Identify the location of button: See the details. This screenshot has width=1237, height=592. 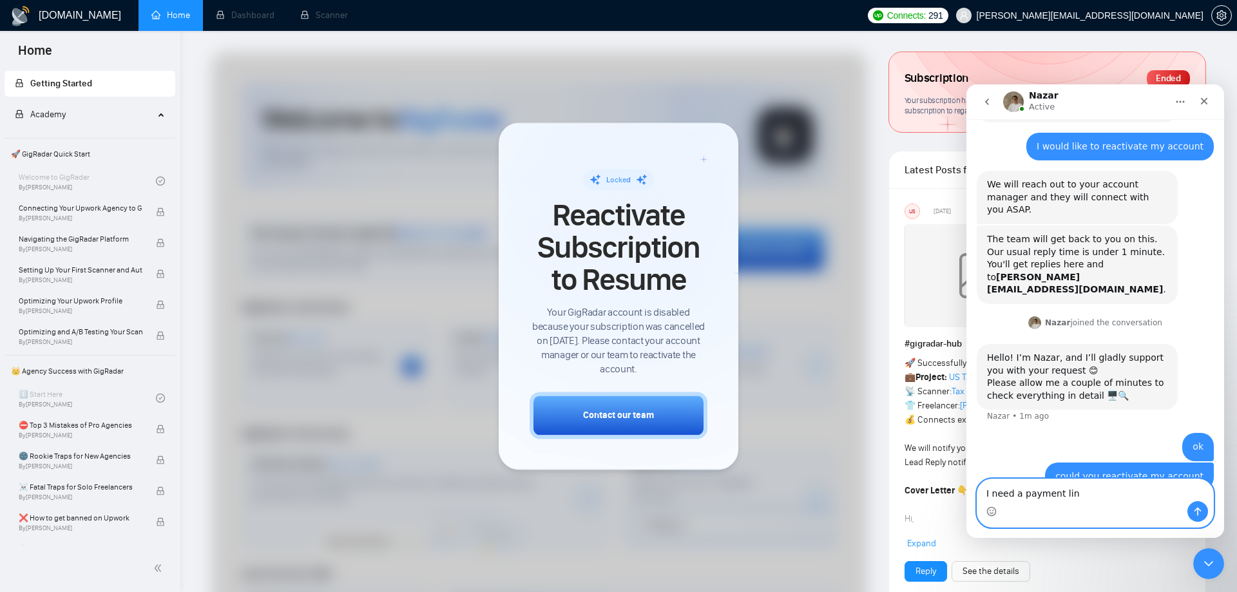
(991, 571).